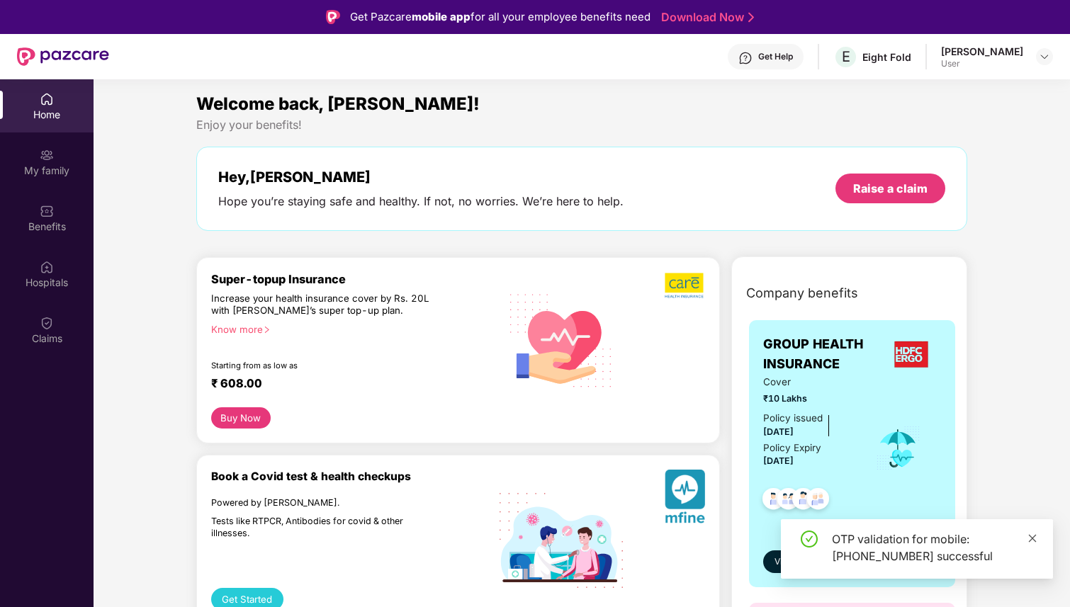 Image resolution: width=1070 pixels, height=607 pixels. Describe the element at coordinates (898, 448) in the screenshot. I see `img: icon` at that location.